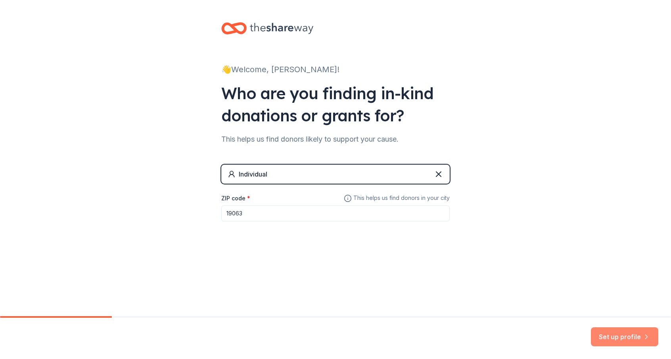  I want to click on span: This helps us find donors in your city, so click(396, 198).